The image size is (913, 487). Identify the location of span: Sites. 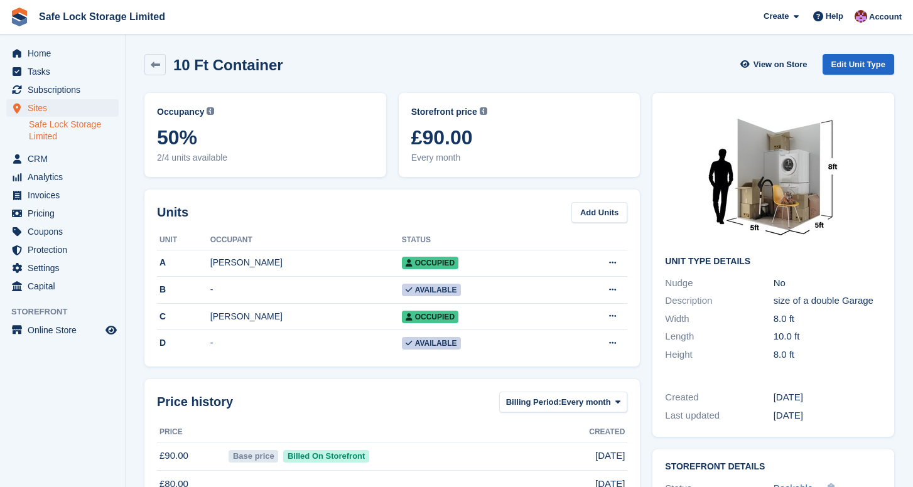
(65, 108).